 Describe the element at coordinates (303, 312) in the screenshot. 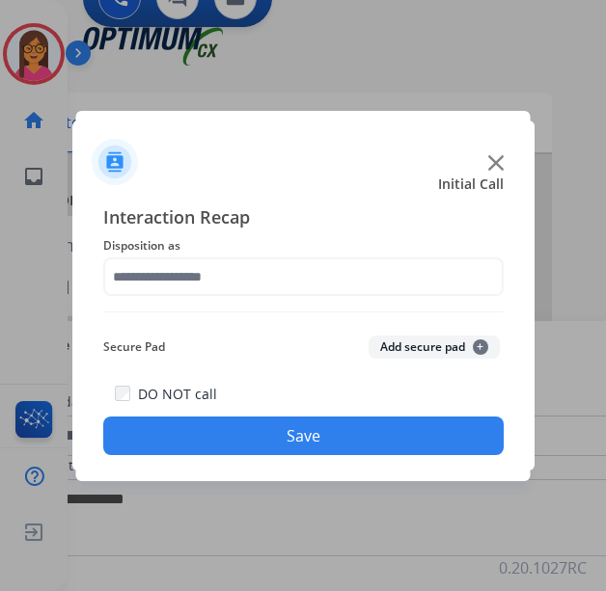

I see `img: contact-recap-line.svg` at that location.